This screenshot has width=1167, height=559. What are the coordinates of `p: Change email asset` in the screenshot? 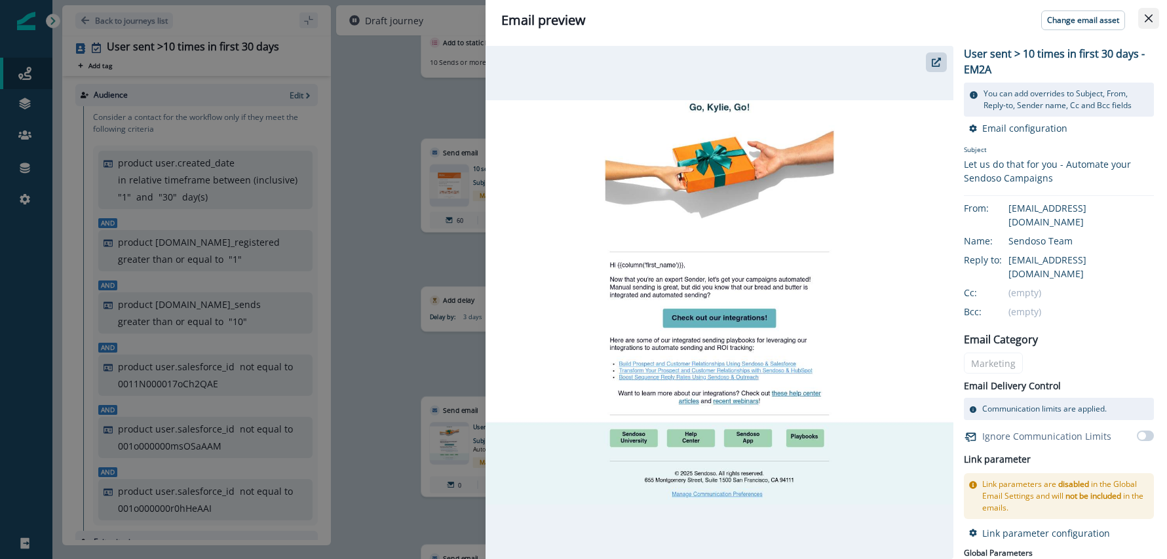 It's located at (1083, 20).